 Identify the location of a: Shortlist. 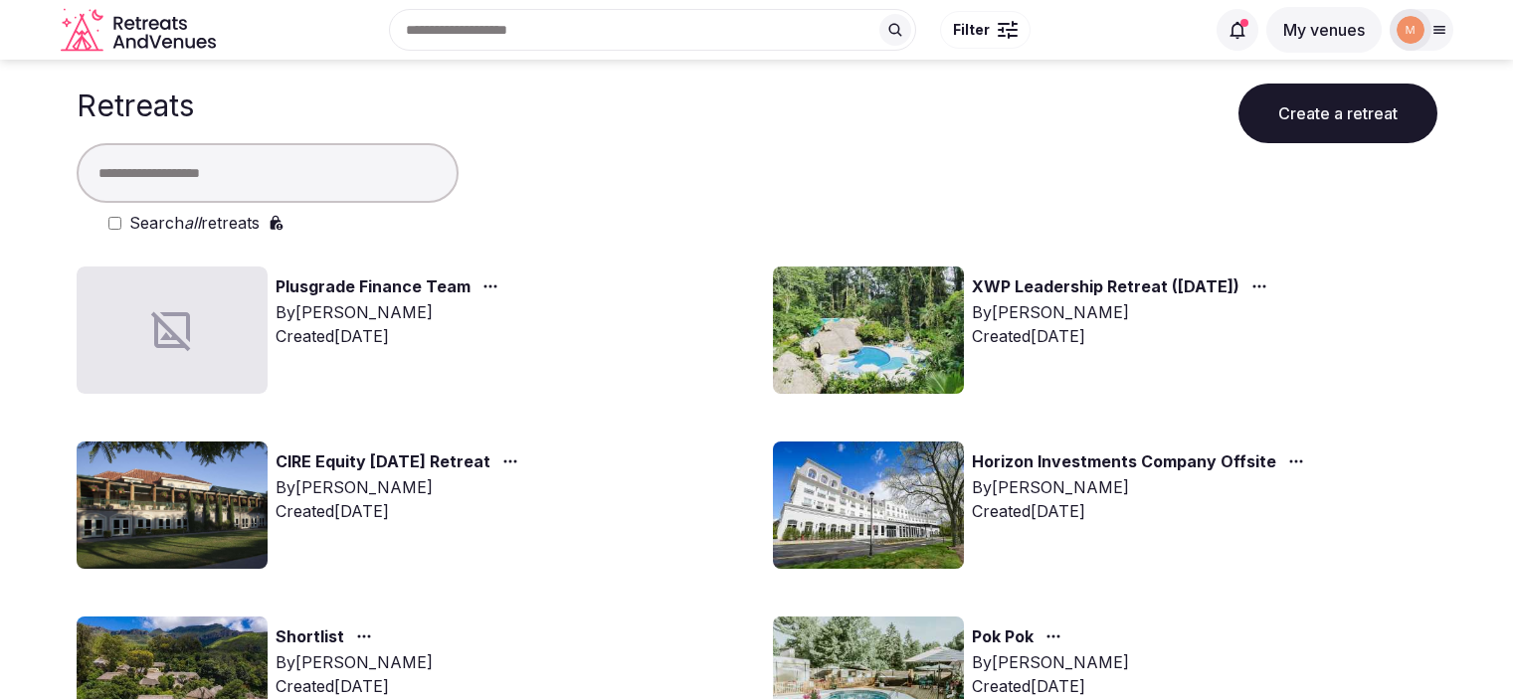
(309, 638).